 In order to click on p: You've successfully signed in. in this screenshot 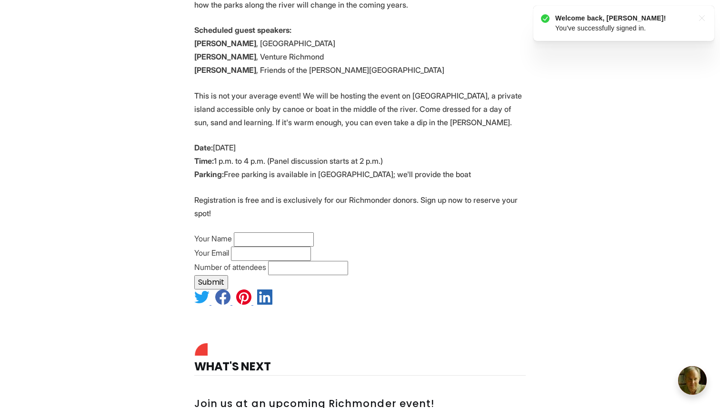, I will do `click(131, 23)`.